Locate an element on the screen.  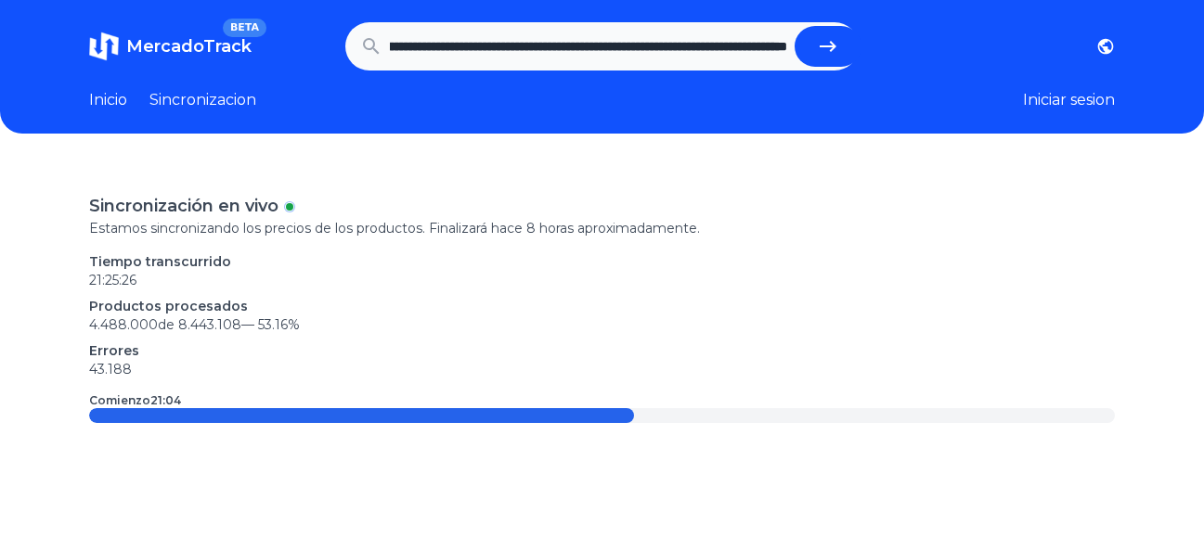
p: Productos procesados is located at coordinates (602, 306).